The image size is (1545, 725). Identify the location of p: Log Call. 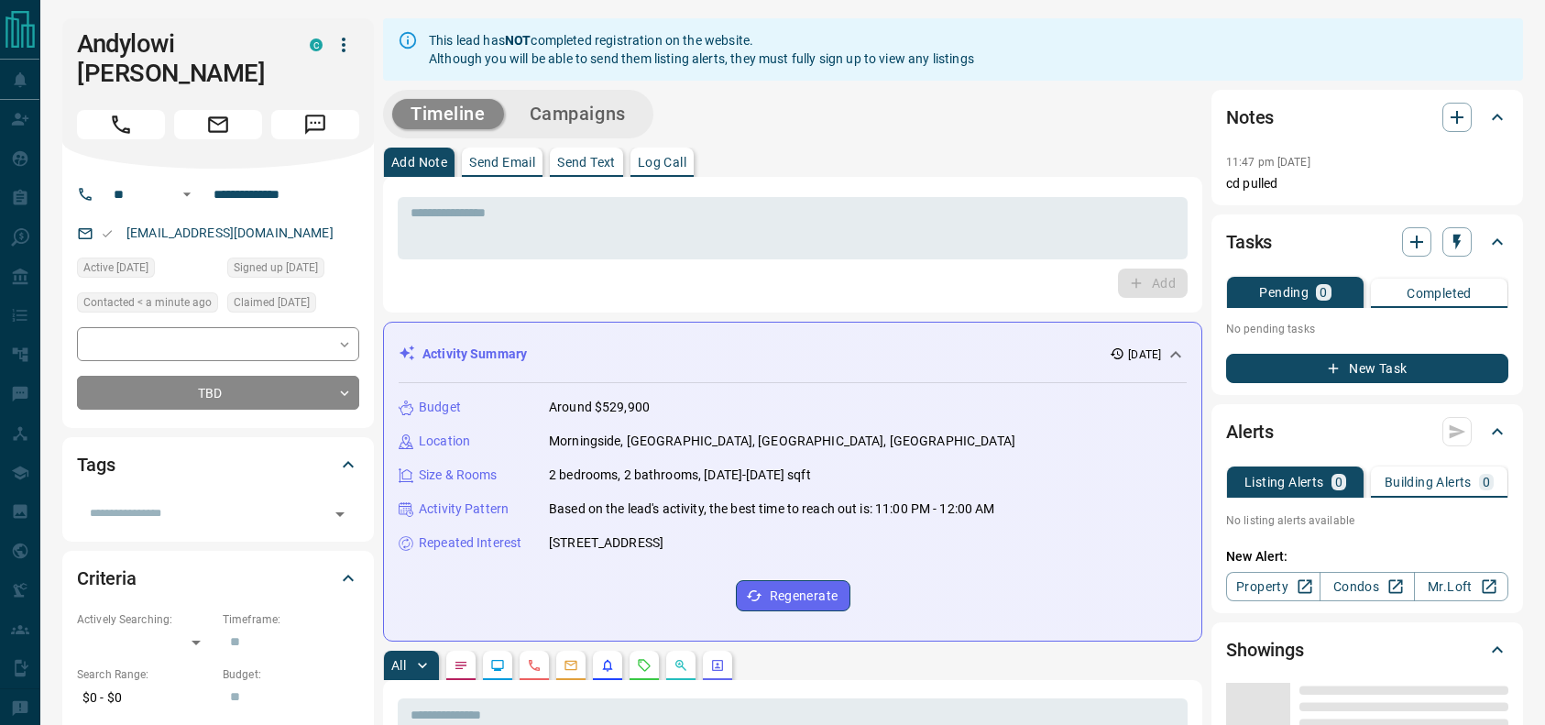
(661, 162).